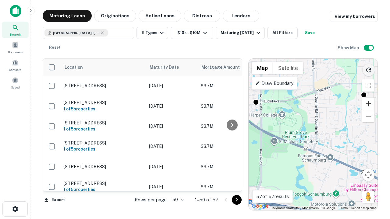 The image size is (390, 219). I want to click on button: Reload search area, so click(369, 70).